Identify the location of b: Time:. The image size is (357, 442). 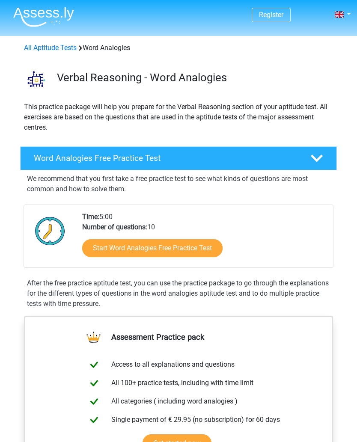
(91, 217).